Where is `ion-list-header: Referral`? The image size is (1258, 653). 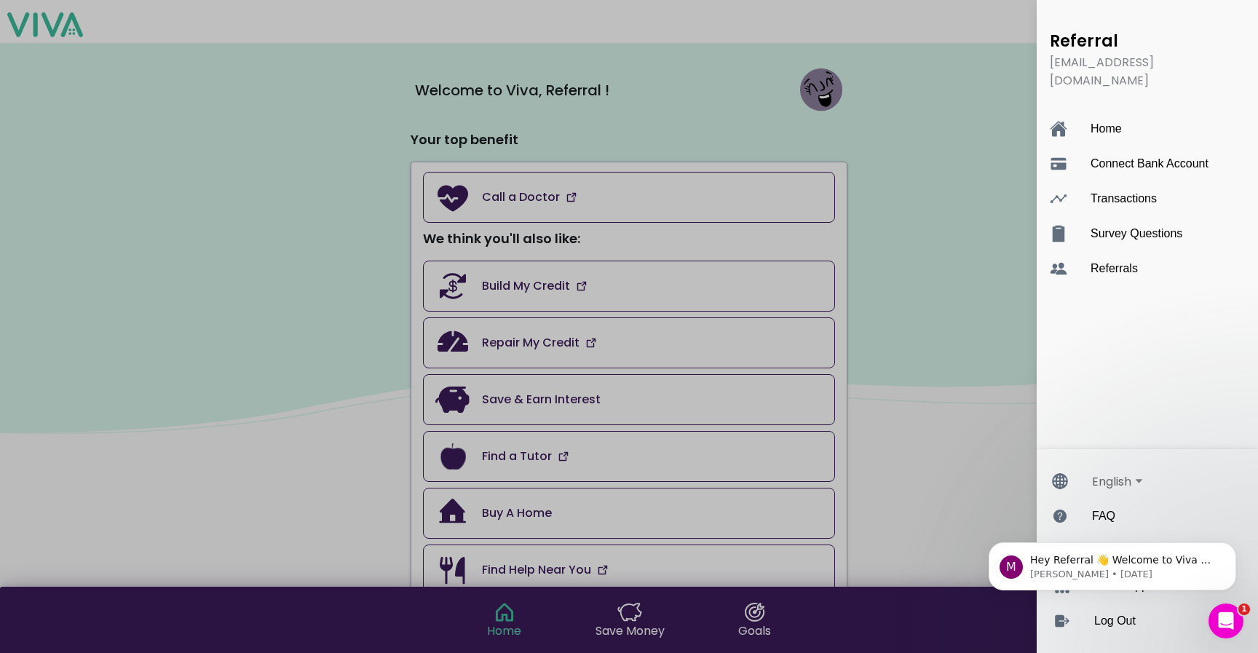 ion-list-header: Referral is located at coordinates (1148, 41).